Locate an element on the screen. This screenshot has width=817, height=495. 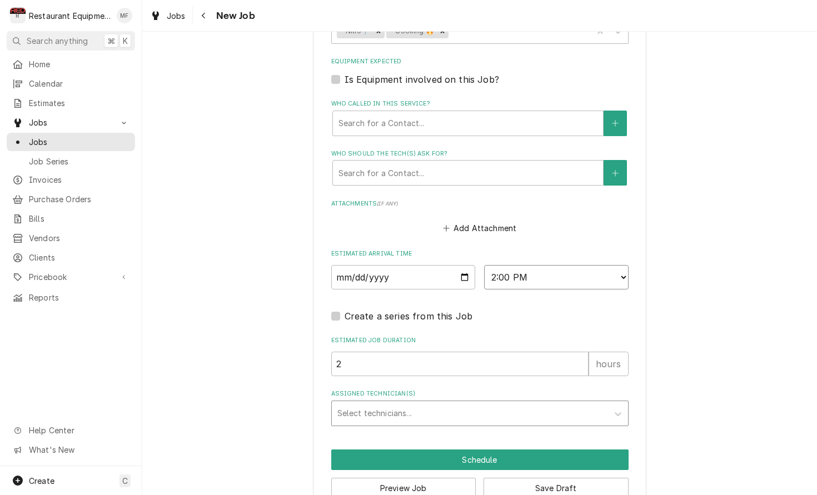
label: Who called in this service? is located at coordinates (480, 104).